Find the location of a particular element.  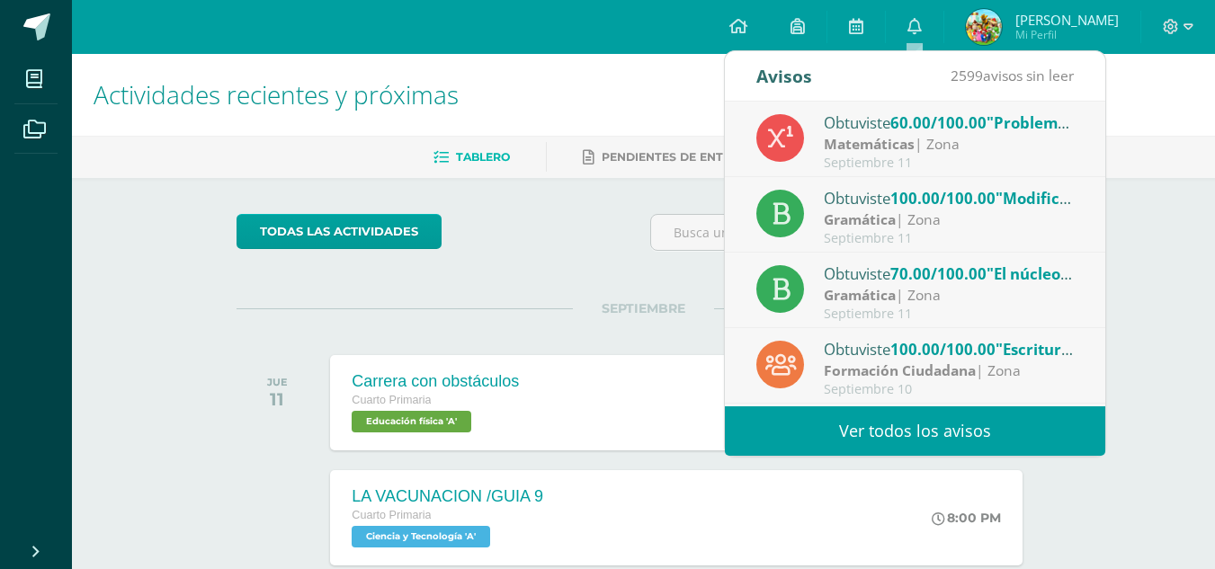

span: Tablero is located at coordinates (483, 156).